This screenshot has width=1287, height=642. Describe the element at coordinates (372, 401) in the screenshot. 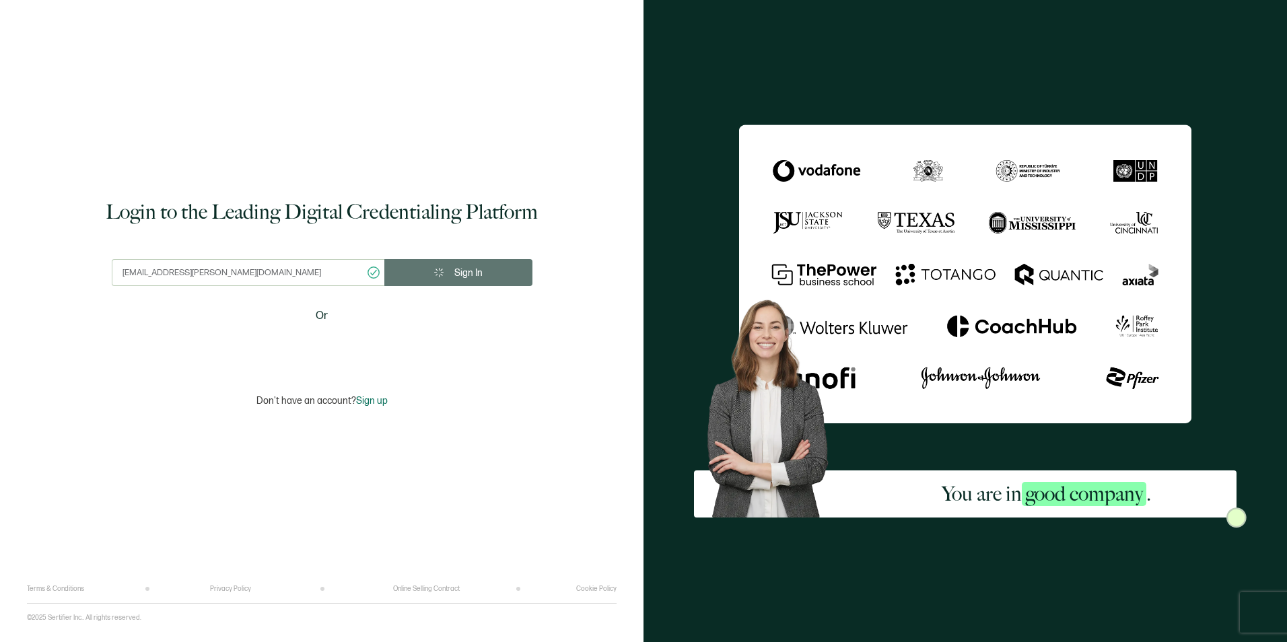

I see `span: Sign up` at that location.